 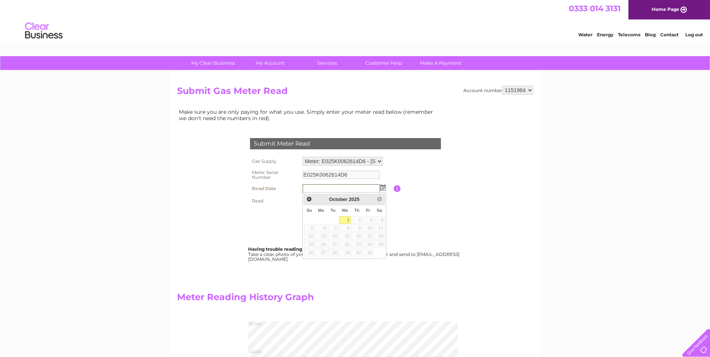 What do you see at coordinates (586, 34) in the screenshot?
I see `a: Water` at bounding box center [586, 34].